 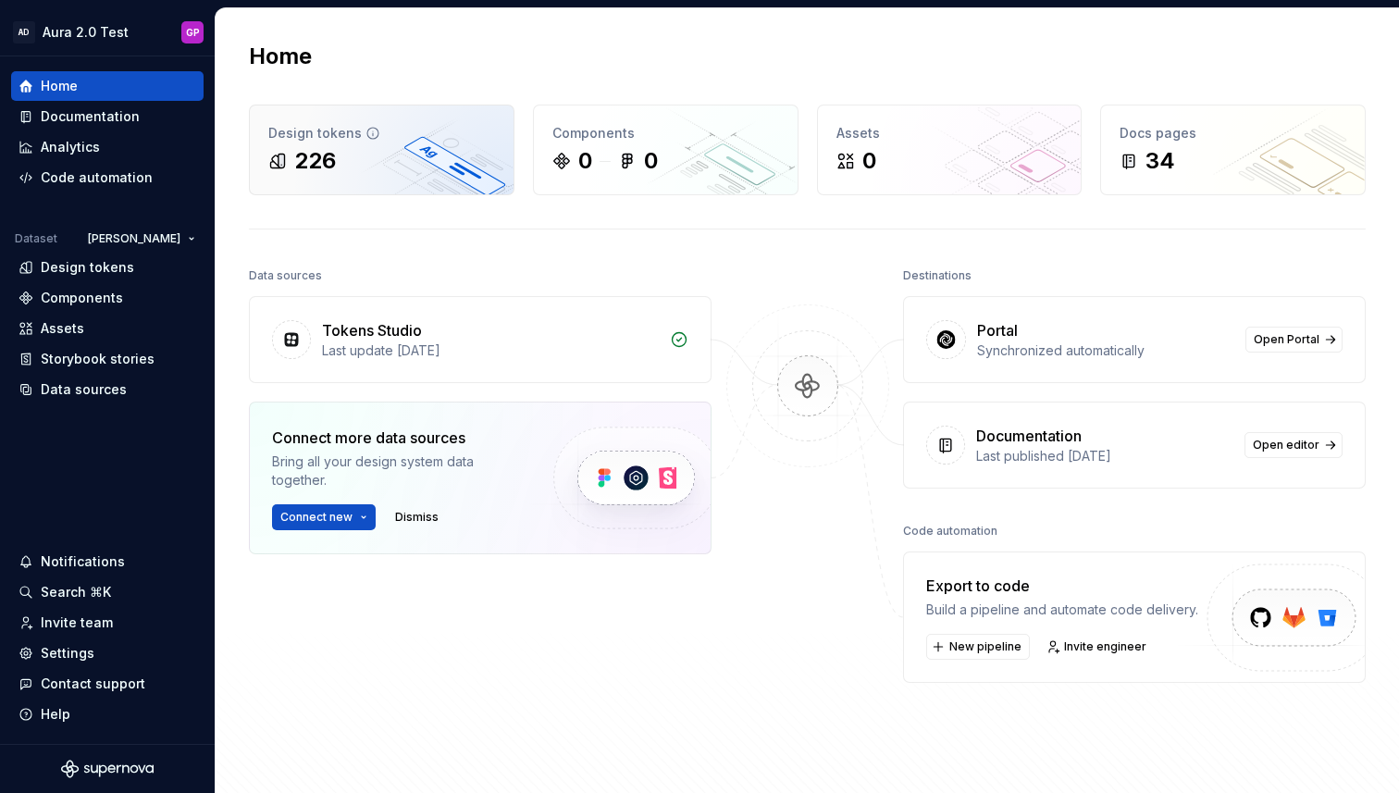 I want to click on div: Tokens Studio, so click(x=372, y=330).